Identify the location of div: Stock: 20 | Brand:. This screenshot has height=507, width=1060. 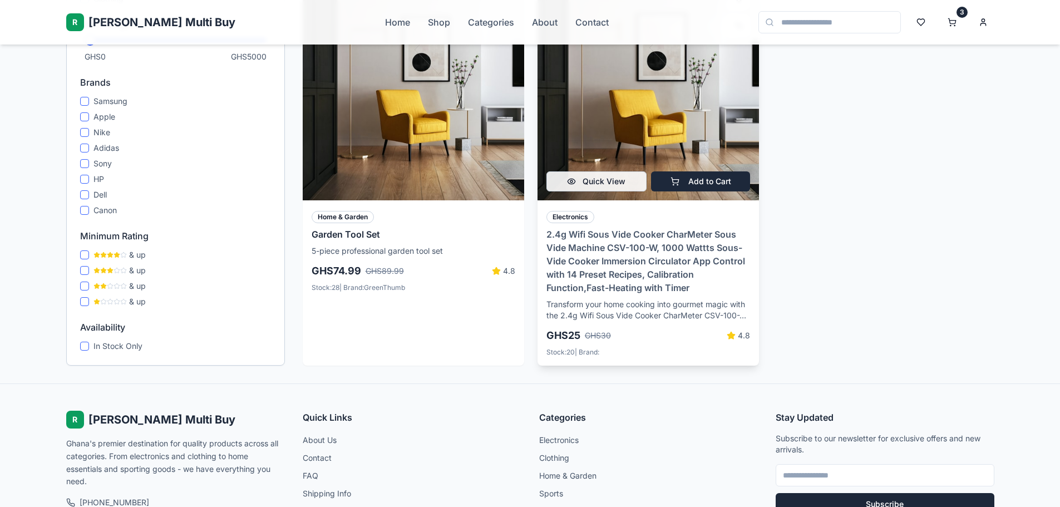
(648, 352).